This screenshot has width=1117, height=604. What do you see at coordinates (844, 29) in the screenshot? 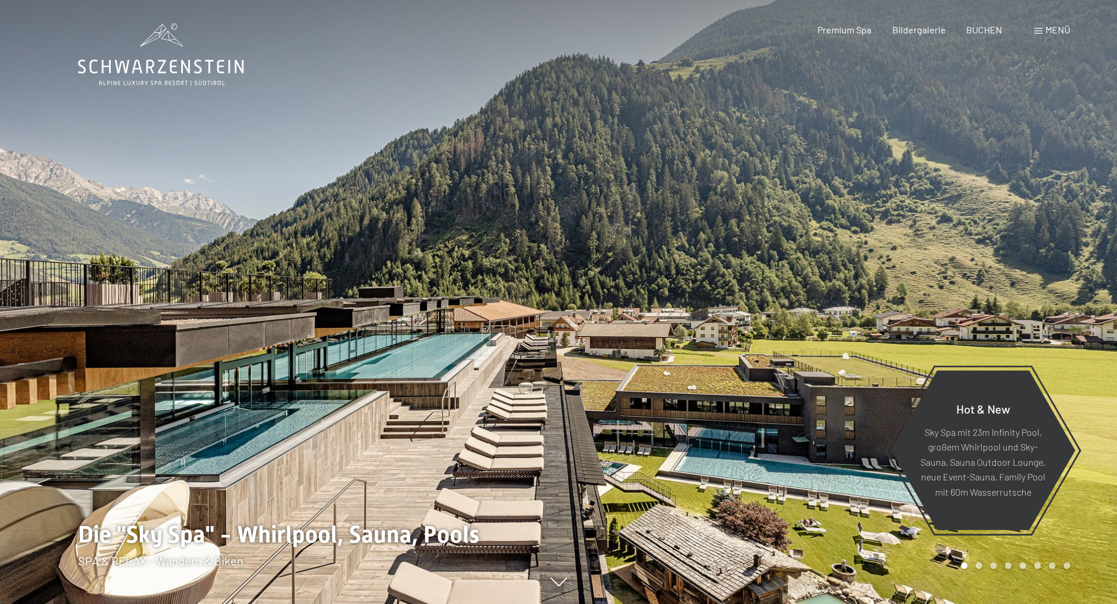
I see `span: Premium Spa` at bounding box center [844, 29].